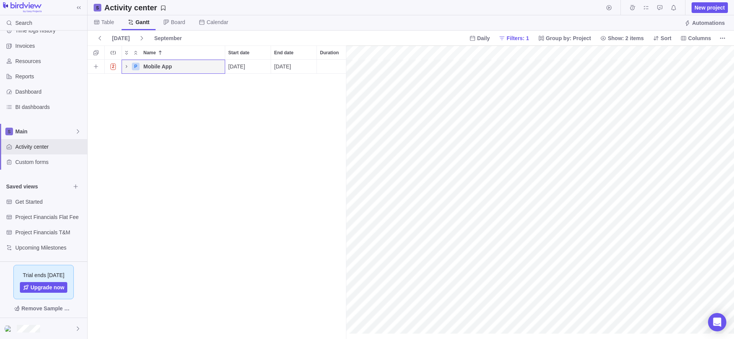 The height and width of the screenshot is (339, 734). Describe the element at coordinates (284, 53) in the screenshot. I see `span: End date` at that location.